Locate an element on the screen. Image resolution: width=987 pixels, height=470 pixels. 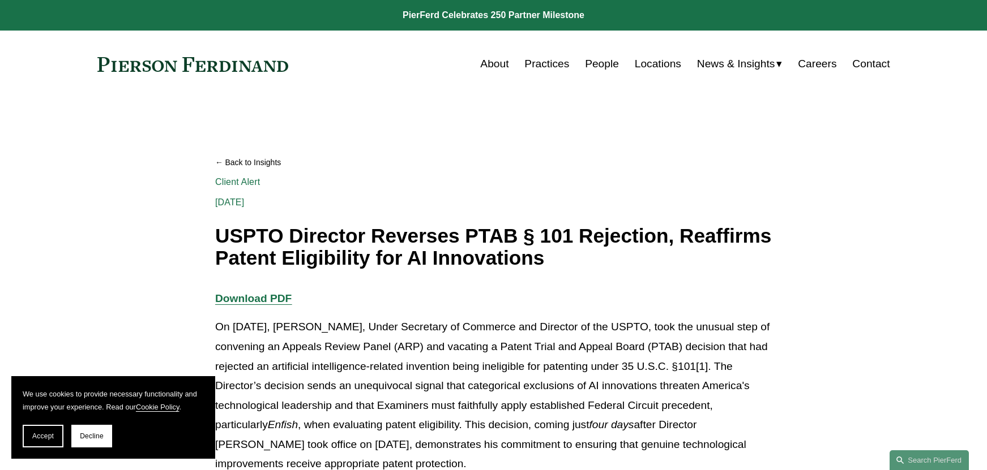
a: Careers is located at coordinates (817, 64).